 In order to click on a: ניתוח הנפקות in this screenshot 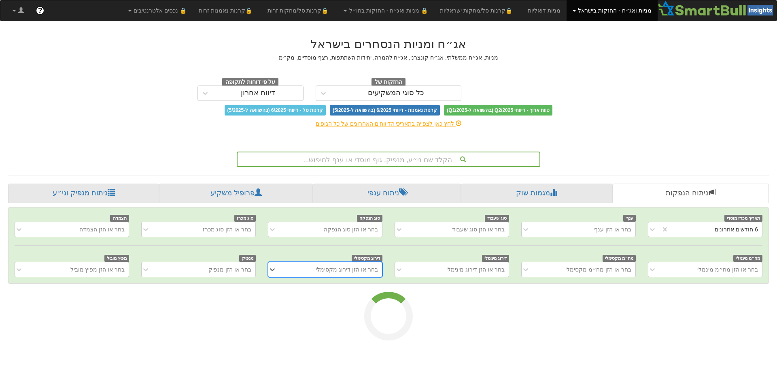, I will do `click(691, 193)`.